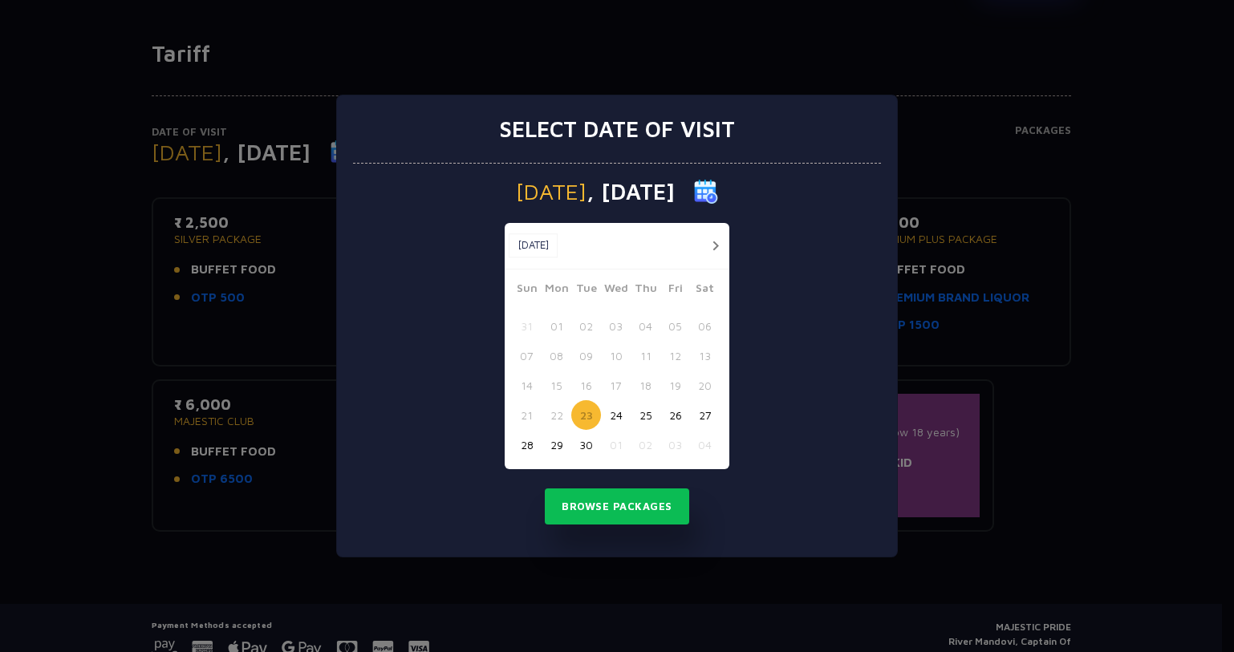 The width and height of the screenshot is (1234, 652). What do you see at coordinates (704, 290) in the screenshot?
I see `span: Sat` at bounding box center [704, 290].